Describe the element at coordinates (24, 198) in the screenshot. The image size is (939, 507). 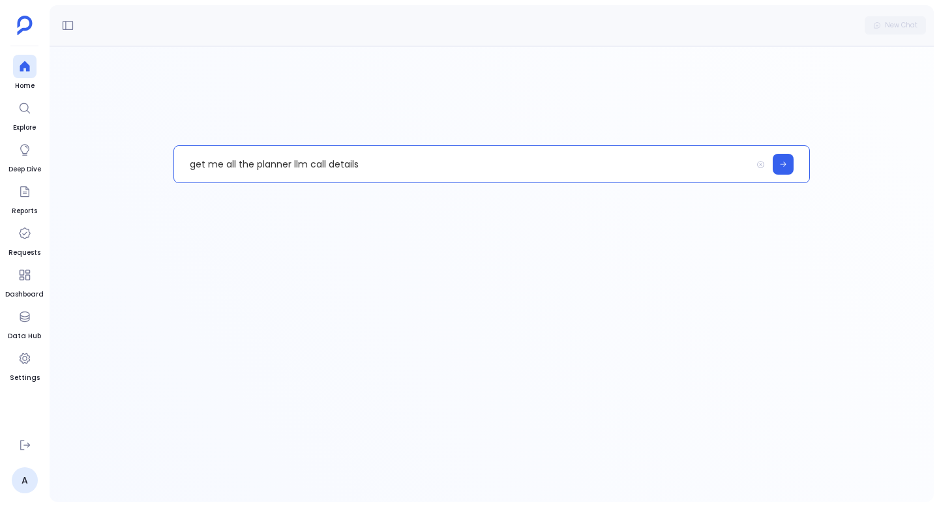
I see `a: Reports` at that location.